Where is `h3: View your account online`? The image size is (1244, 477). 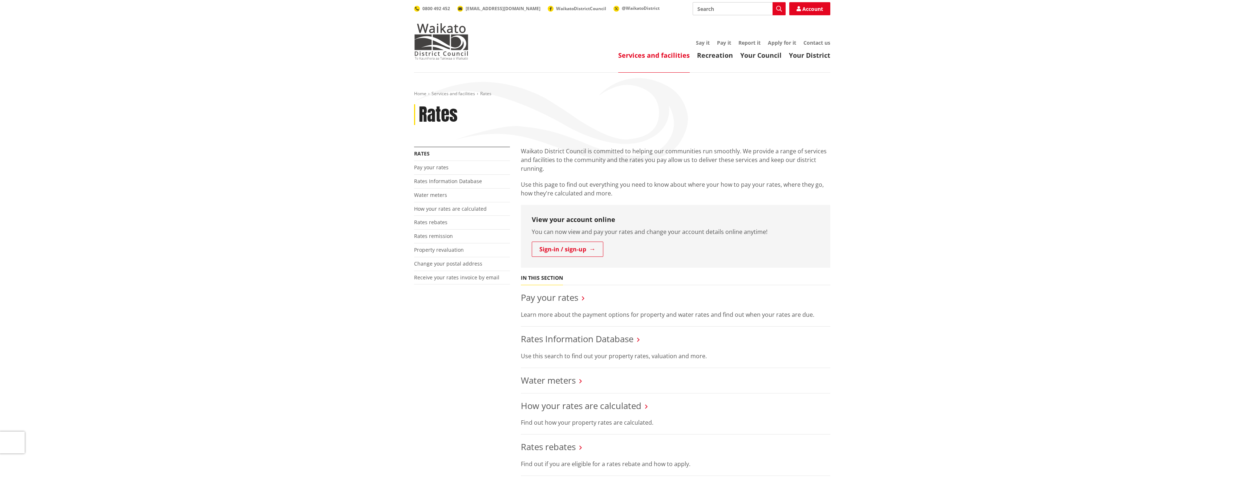 h3: View your account online is located at coordinates (676, 220).